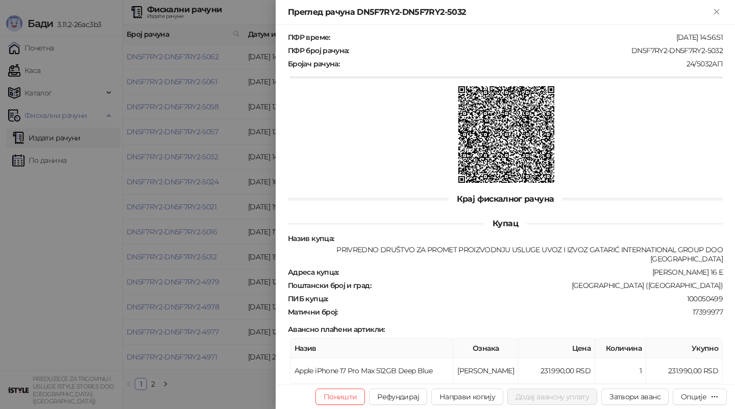 The height and width of the screenshot is (409, 735). What do you see at coordinates (336, 329) in the screenshot?
I see `strong: Авансно плаћени артикли :` at bounding box center [336, 329].